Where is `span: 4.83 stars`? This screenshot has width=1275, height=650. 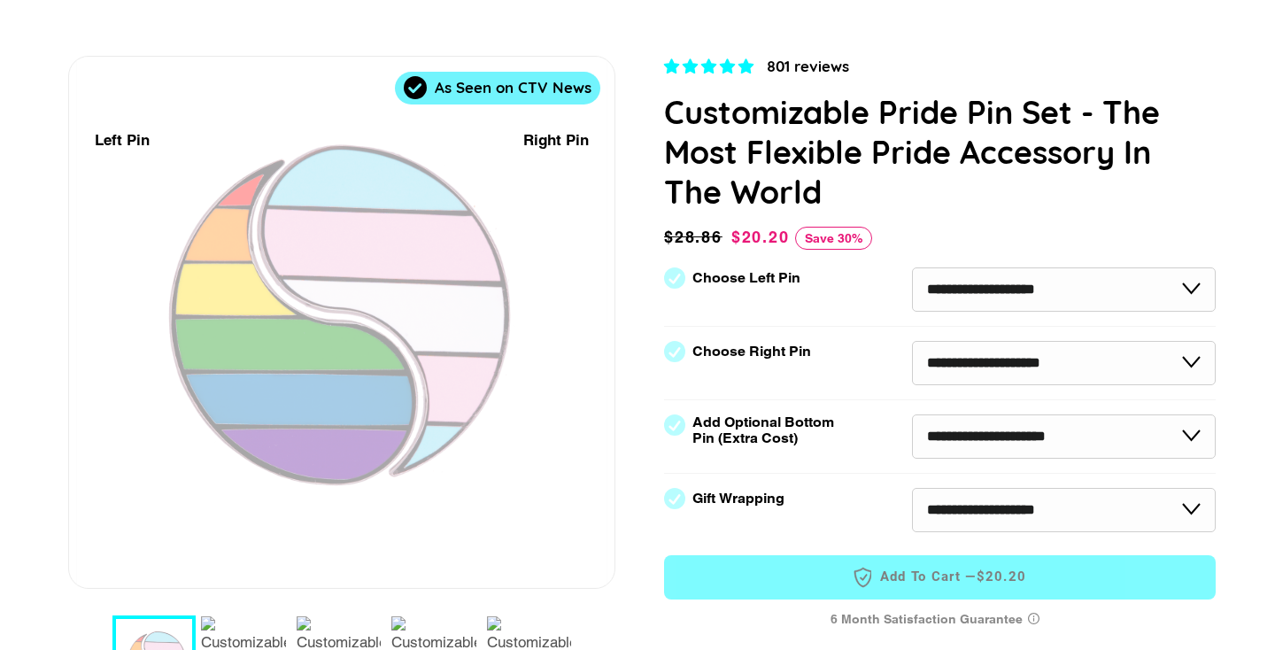
span: 4.83 stars is located at coordinates (711, 66).